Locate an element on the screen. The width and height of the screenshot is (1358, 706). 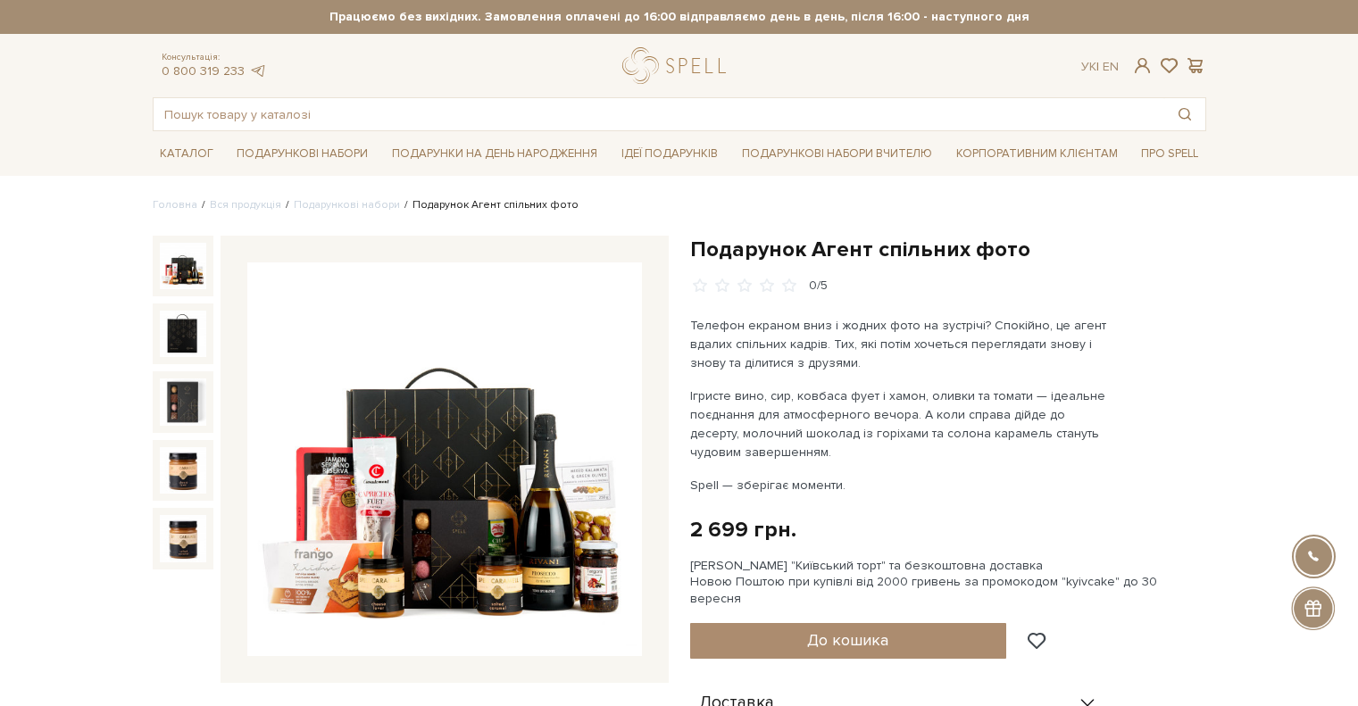
a: En is located at coordinates (1110, 66).